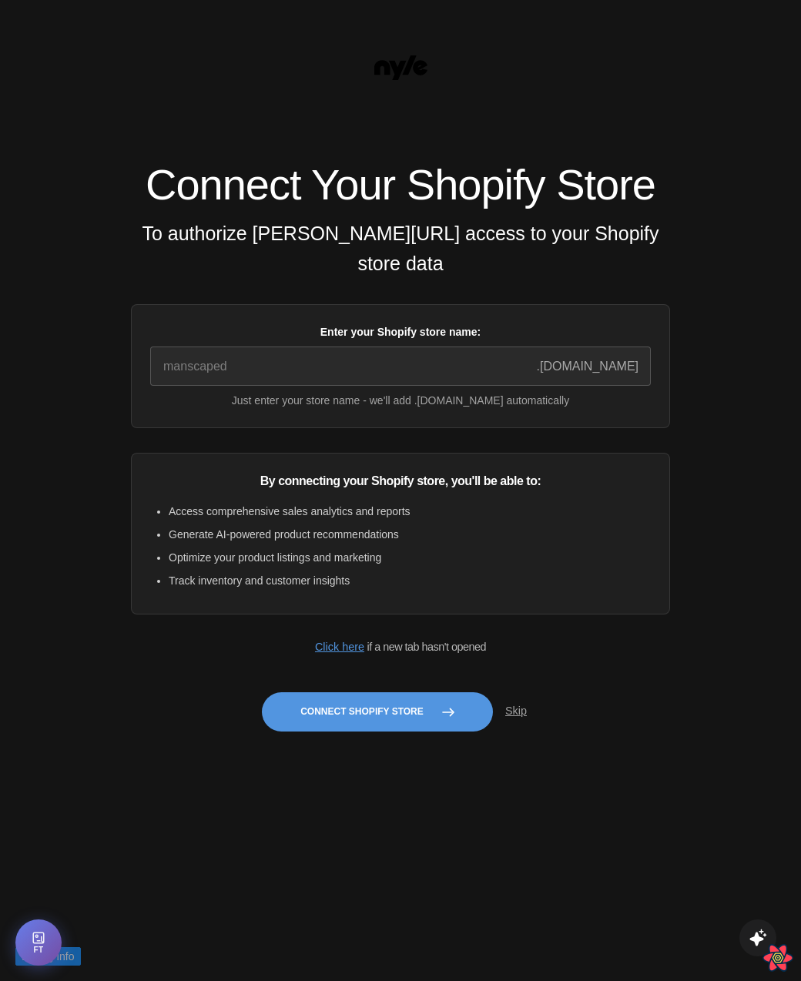 The image size is (801, 981). I want to click on li: Optimize your product listings and marketing, so click(410, 558).